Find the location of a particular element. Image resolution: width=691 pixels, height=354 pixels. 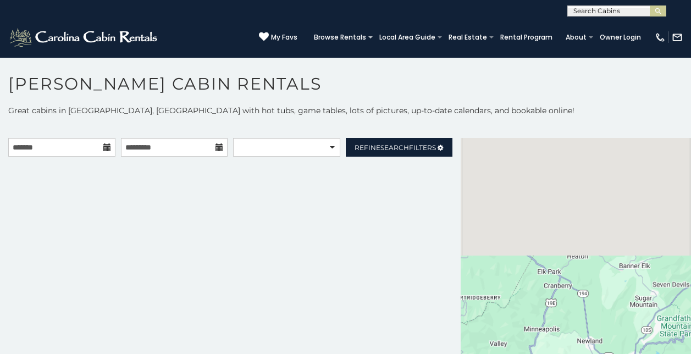

a: Rental Program is located at coordinates (526, 37).